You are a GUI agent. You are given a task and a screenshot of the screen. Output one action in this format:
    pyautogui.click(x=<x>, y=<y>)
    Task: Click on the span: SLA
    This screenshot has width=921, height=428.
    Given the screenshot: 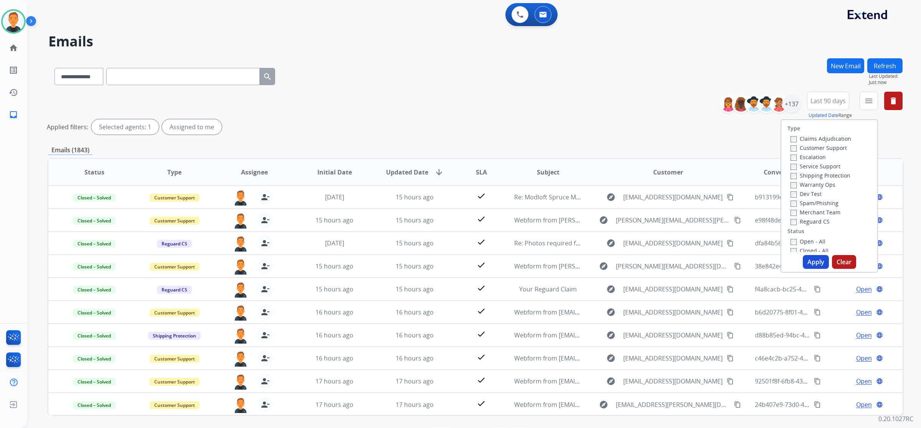 What is the action you would take?
    pyautogui.click(x=481, y=172)
    